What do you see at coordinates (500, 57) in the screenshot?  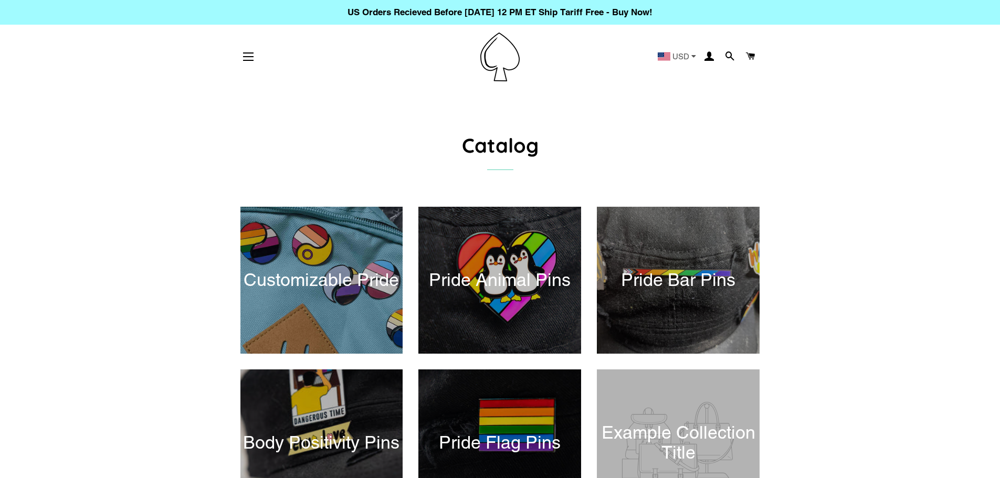 I see `img: Pin-Ace` at bounding box center [500, 57].